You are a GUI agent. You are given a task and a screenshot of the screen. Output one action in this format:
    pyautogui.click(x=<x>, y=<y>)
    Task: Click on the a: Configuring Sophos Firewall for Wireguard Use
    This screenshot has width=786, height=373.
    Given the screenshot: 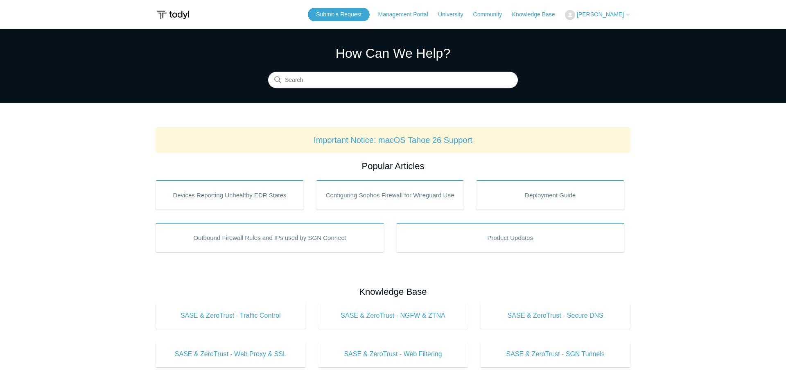 What is the action you would take?
    pyautogui.click(x=390, y=195)
    